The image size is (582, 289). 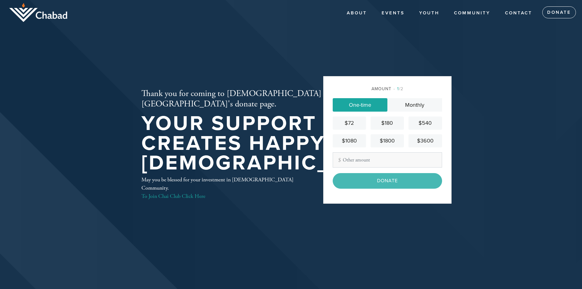 I want to click on input: Other amount, so click(x=387, y=160).